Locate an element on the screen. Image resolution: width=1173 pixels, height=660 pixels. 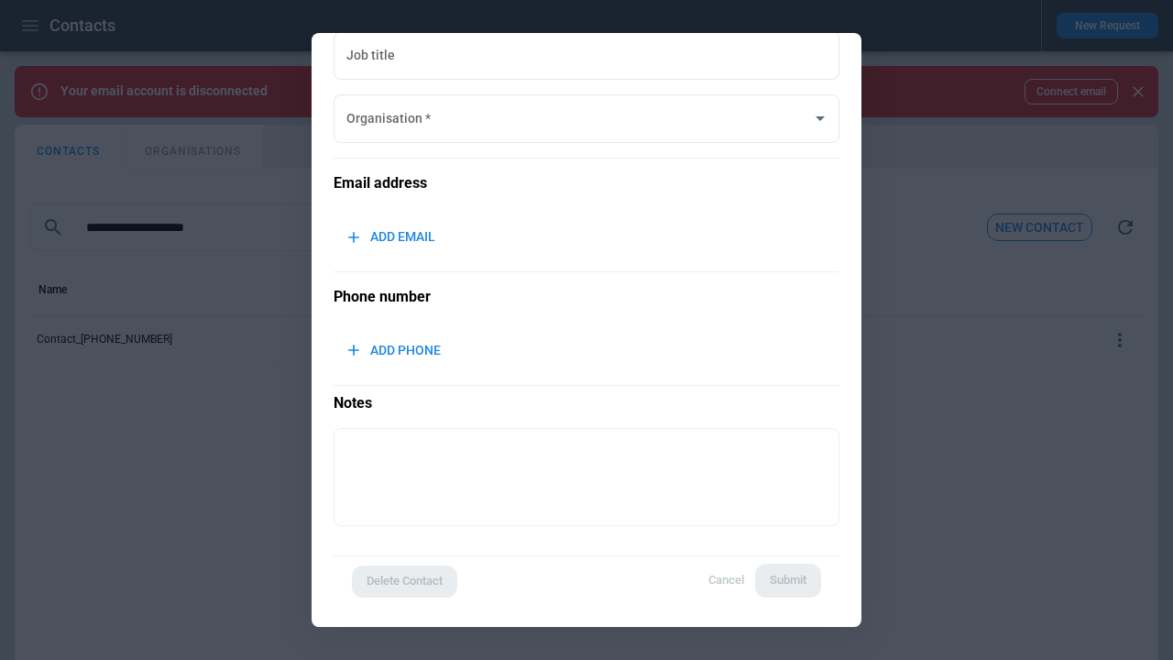
button: ADD PHONE is located at coordinates (394, 350).